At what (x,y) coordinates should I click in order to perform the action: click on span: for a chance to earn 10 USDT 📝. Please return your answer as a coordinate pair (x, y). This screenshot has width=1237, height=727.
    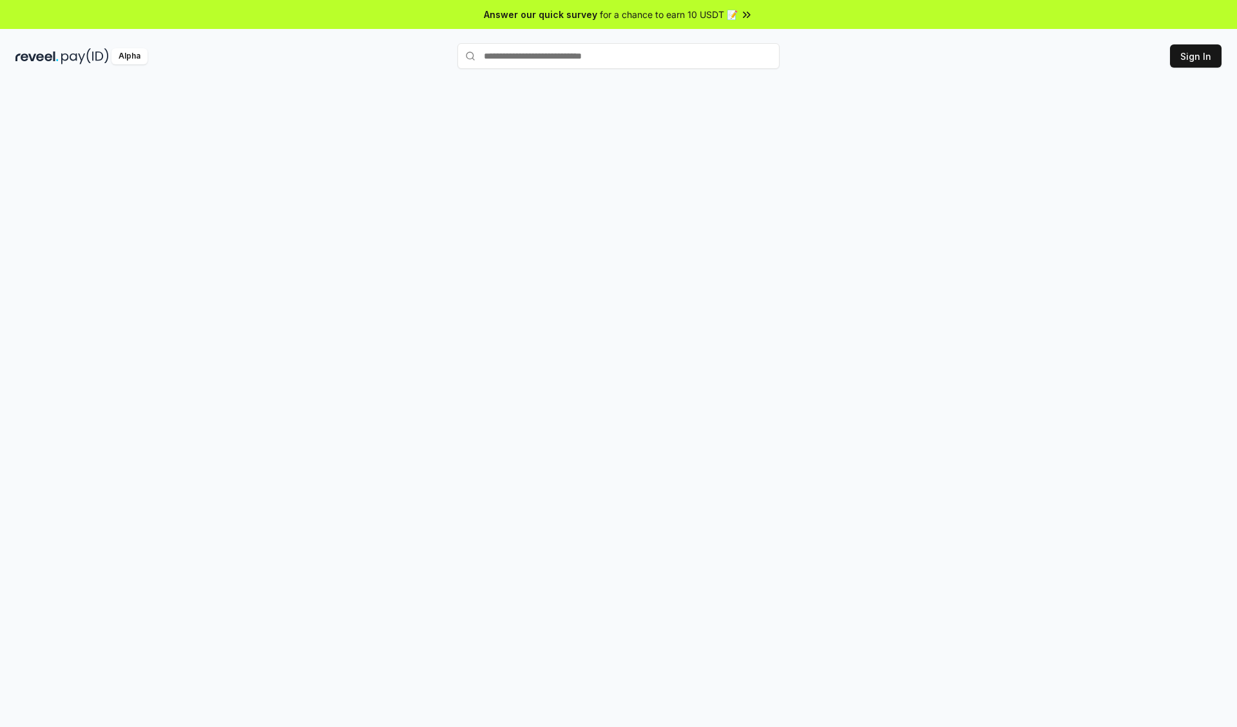
    Looking at the image, I should click on (669, 14).